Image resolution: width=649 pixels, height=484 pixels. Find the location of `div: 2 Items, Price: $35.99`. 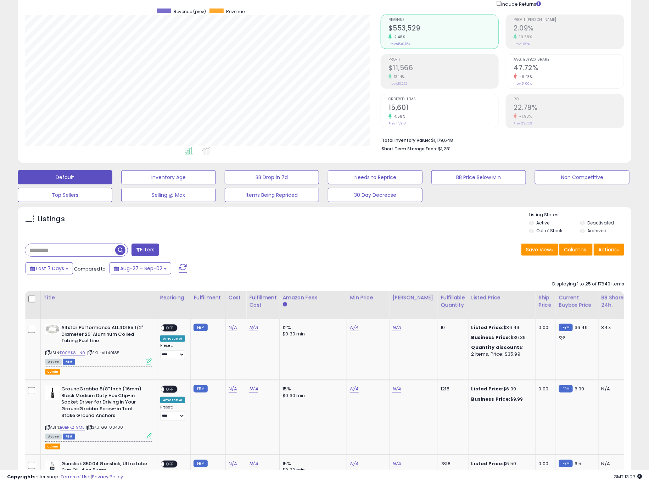

div: 2 Items, Price: $35.99 is located at coordinates (501, 354).